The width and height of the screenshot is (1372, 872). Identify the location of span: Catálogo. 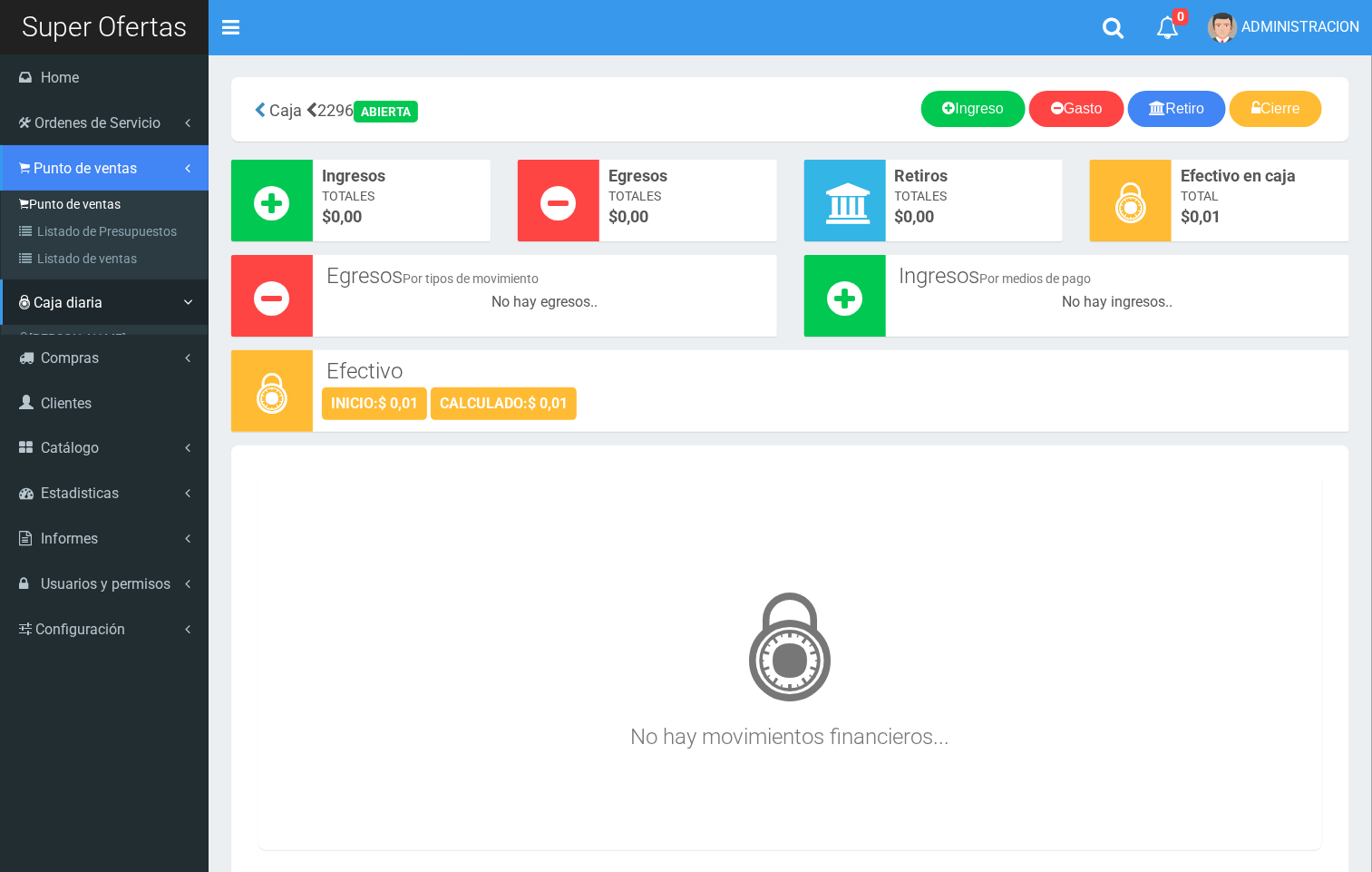
(70, 447).